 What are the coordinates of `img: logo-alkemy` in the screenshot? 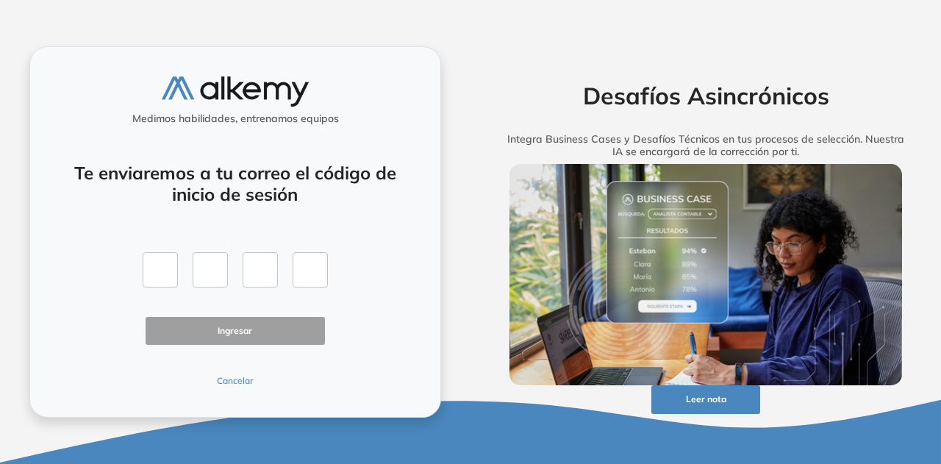 It's located at (235, 91).